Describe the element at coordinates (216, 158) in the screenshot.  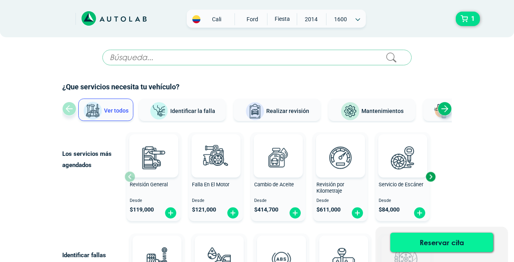
I see `img: diagnostic_engine-v3.svg` at that location.